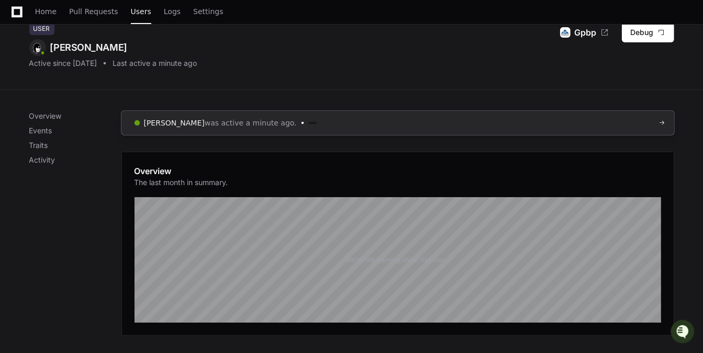 Image resolution: width=703 pixels, height=353 pixels. I want to click on span: was active a minute ago., so click(251, 123).